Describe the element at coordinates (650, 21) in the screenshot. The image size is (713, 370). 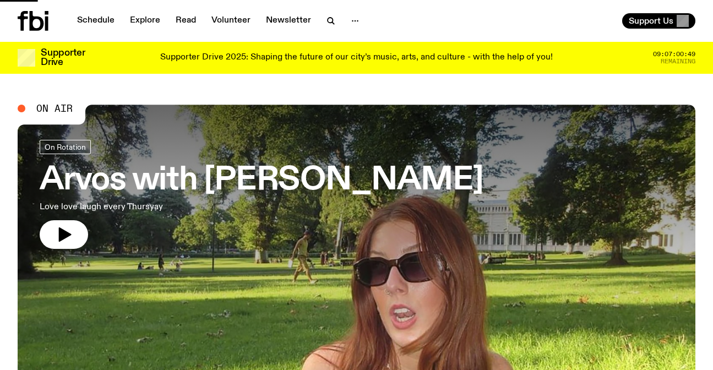
I see `span: Support Us` at that location.